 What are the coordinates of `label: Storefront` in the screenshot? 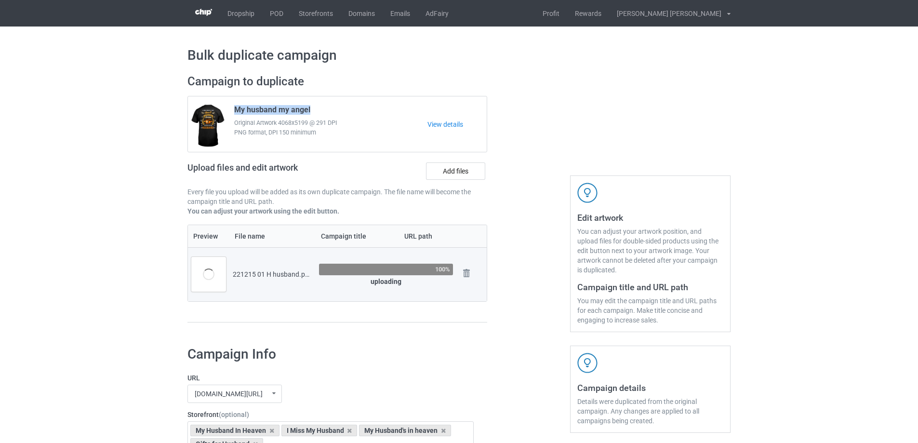 It's located at (330, 414).